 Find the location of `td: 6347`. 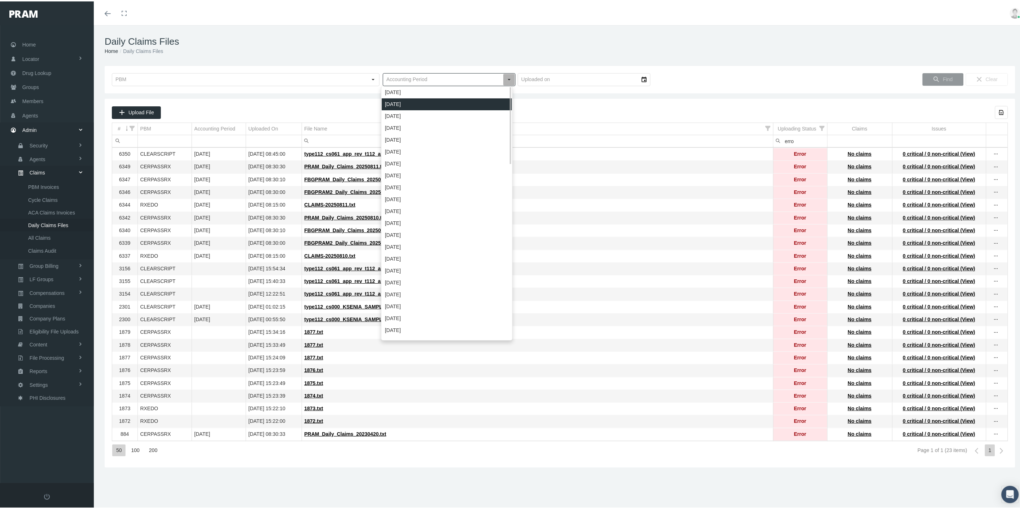

td: 6347 is located at coordinates (125, 178).